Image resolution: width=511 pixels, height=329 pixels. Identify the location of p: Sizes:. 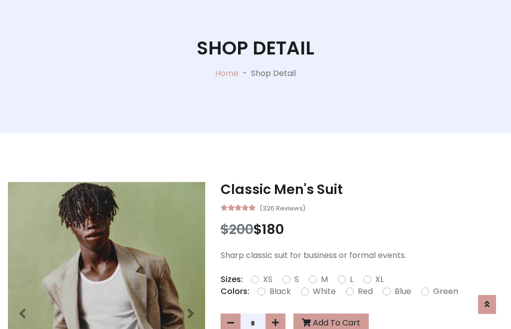
(232, 279).